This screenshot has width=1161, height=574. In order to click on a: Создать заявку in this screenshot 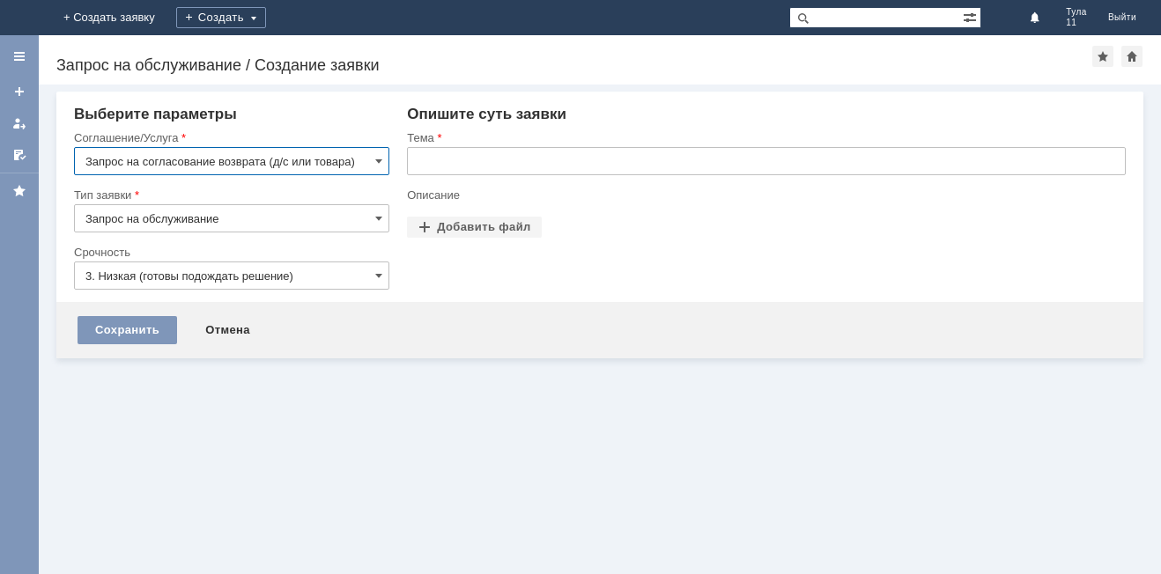, I will do `click(19, 92)`.